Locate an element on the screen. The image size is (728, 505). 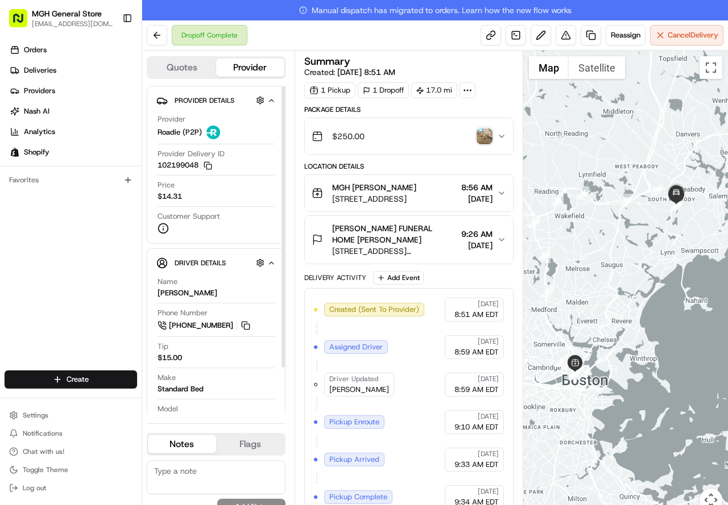
a: Deliveries is located at coordinates (73, 71).